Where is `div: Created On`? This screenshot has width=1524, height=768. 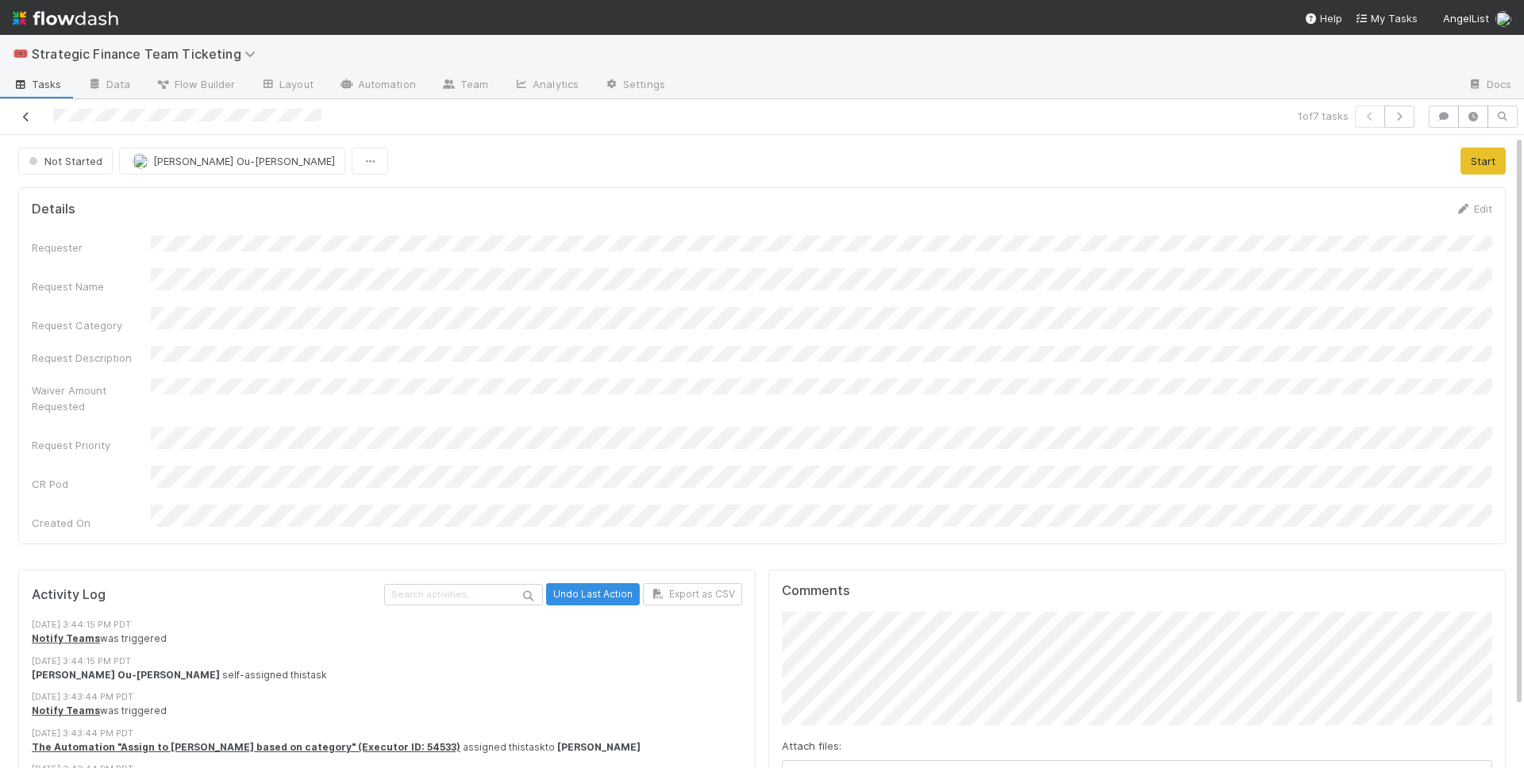
div: Created On is located at coordinates (91, 523).